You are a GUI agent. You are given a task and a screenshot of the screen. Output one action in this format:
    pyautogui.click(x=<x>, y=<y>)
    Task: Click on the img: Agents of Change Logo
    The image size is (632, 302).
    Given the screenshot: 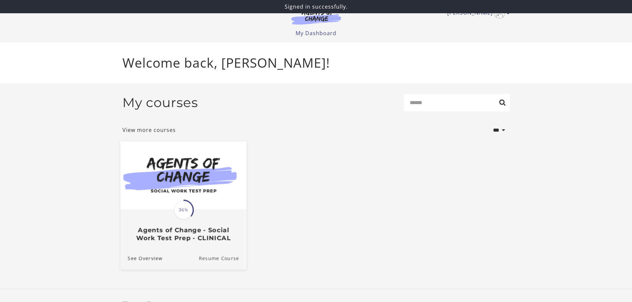 What is the action you would take?
    pyautogui.click(x=316, y=17)
    